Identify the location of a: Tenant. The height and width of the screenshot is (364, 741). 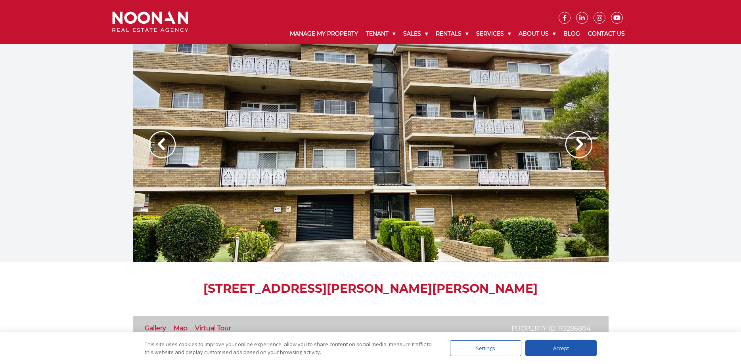
(381, 34).